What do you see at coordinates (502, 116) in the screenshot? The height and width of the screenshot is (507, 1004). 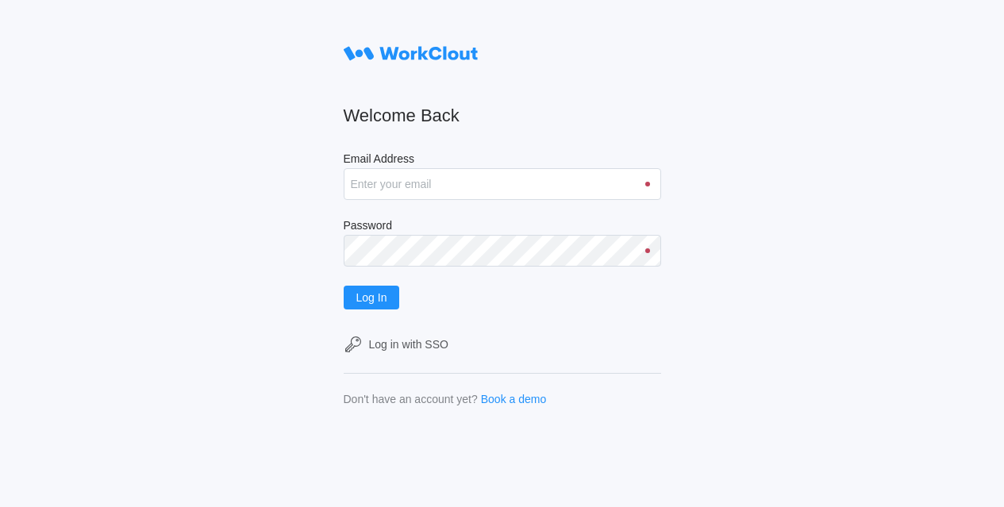 I see `h2: Welcome Back` at bounding box center [502, 116].